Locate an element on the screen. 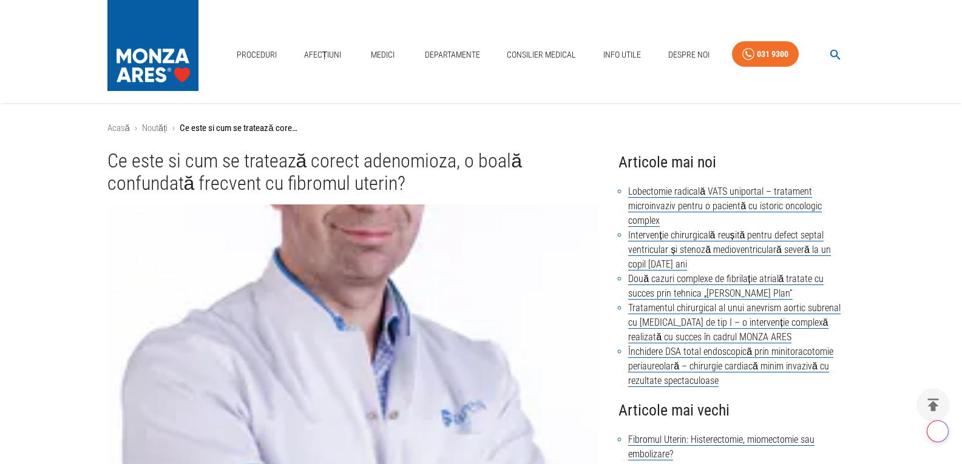 The image size is (962, 464). a: Despre Noi is located at coordinates (689, 55).